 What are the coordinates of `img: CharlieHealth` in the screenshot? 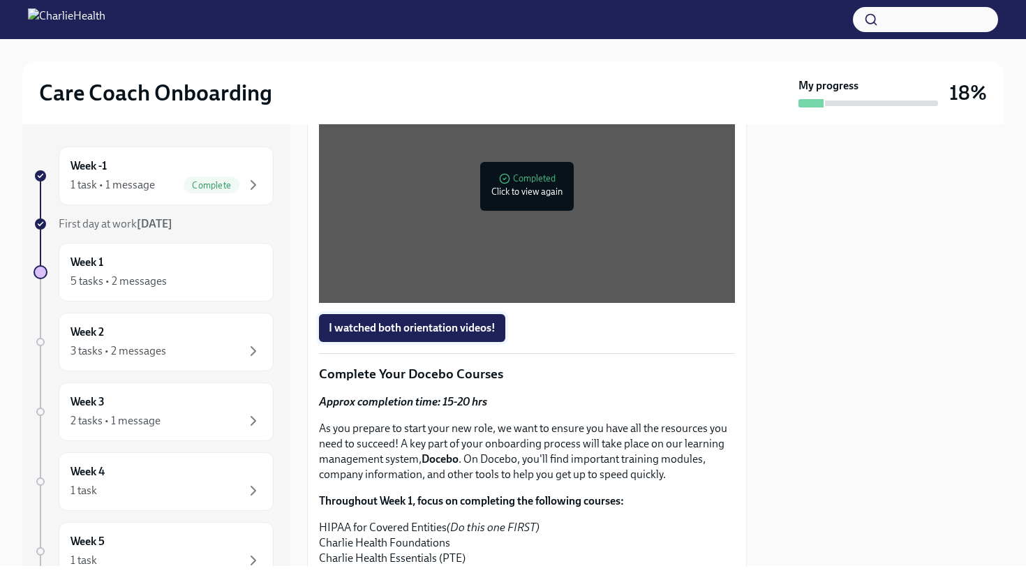 It's located at (66, 20).